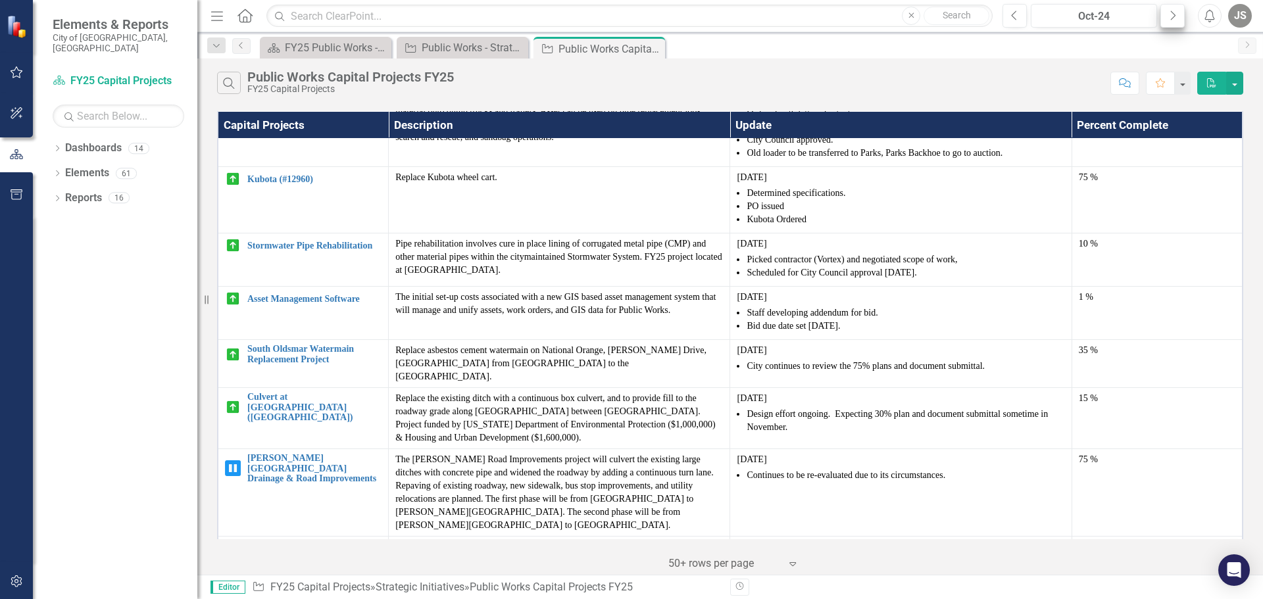 The width and height of the screenshot is (1263, 599). I want to click on li: Staff developing addendum for bid., so click(905, 313).